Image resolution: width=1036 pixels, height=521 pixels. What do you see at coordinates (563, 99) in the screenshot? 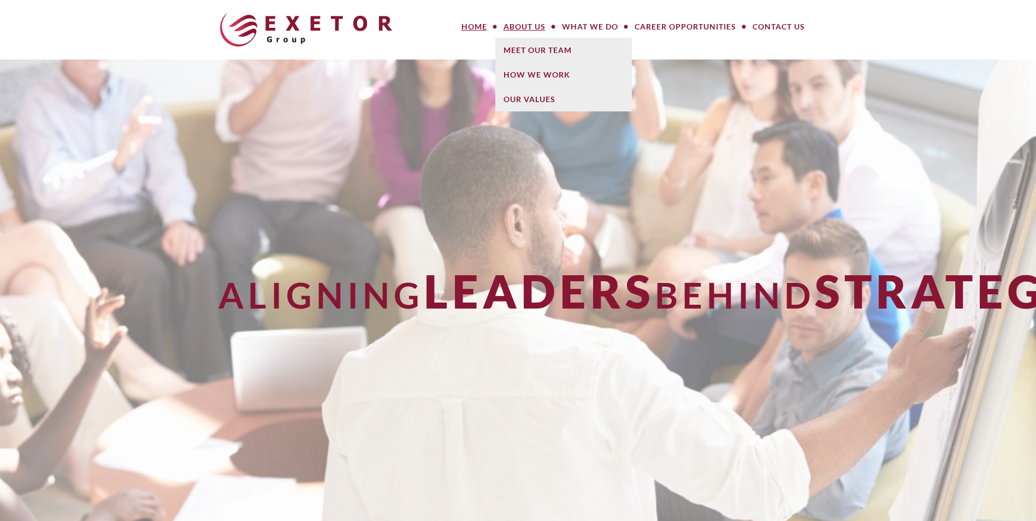
I see `a: Our Values` at bounding box center [563, 99].